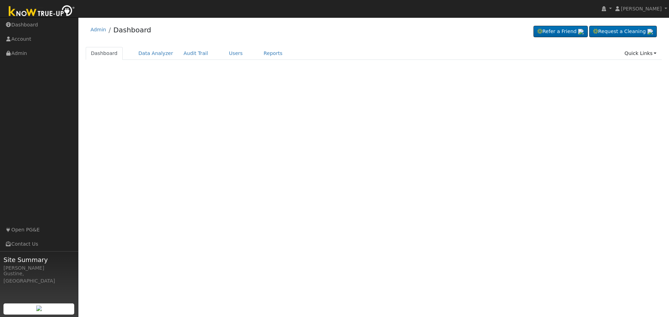 Image resolution: width=669 pixels, height=317 pixels. What do you see at coordinates (623, 32) in the screenshot?
I see `a: Request a Cleaning` at bounding box center [623, 32].